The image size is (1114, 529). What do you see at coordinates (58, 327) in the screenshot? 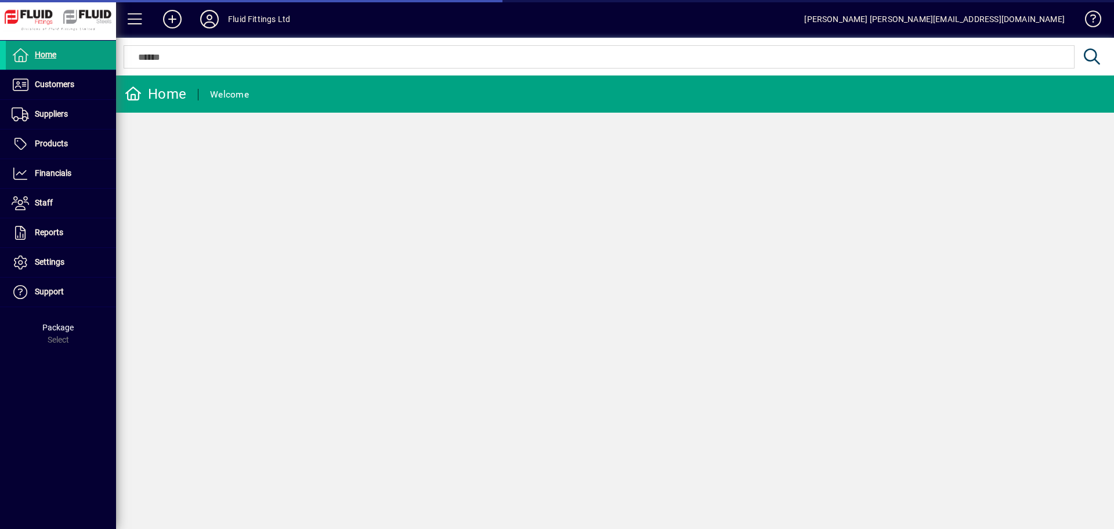
I see `span: Package` at bounding box center [58, 327].